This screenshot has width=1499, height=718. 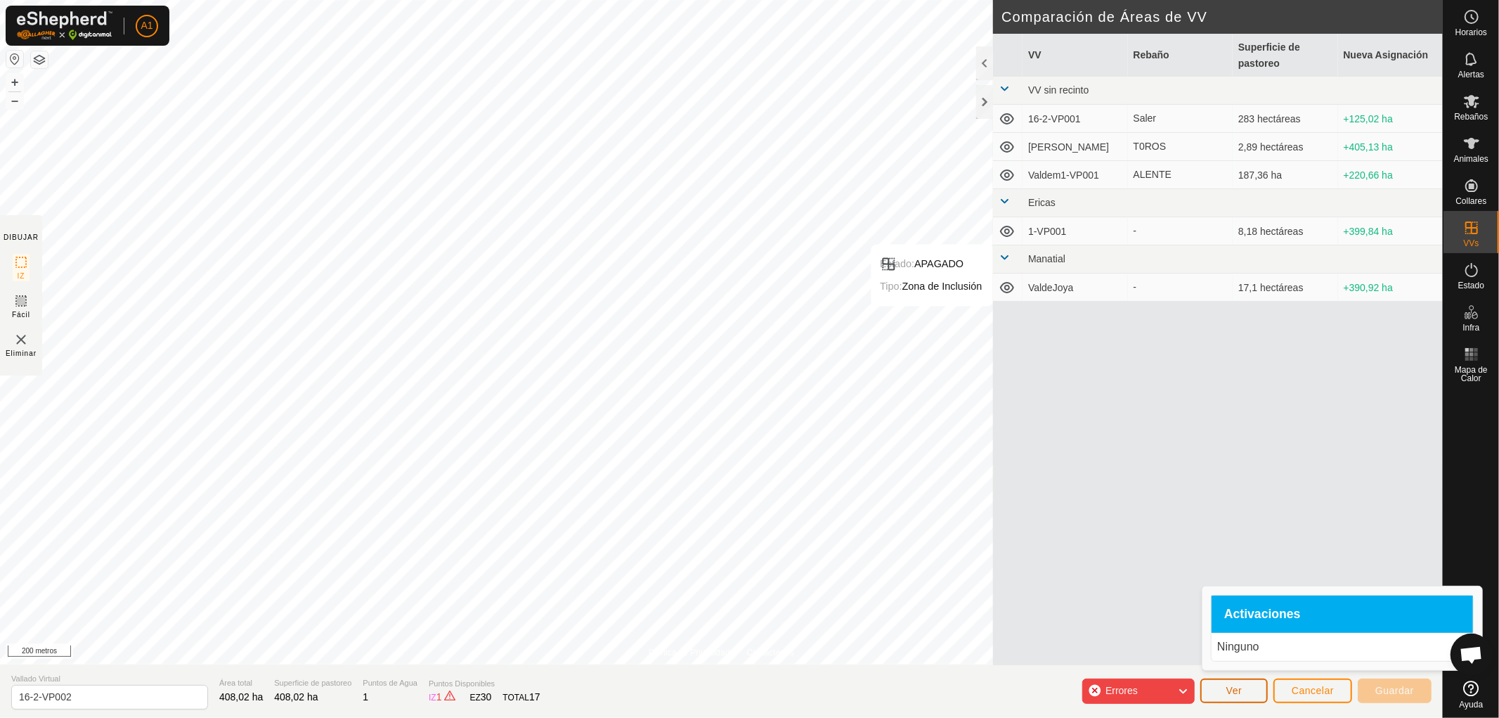 I want to click on font: TOTAL, so click(x=516, y=697).